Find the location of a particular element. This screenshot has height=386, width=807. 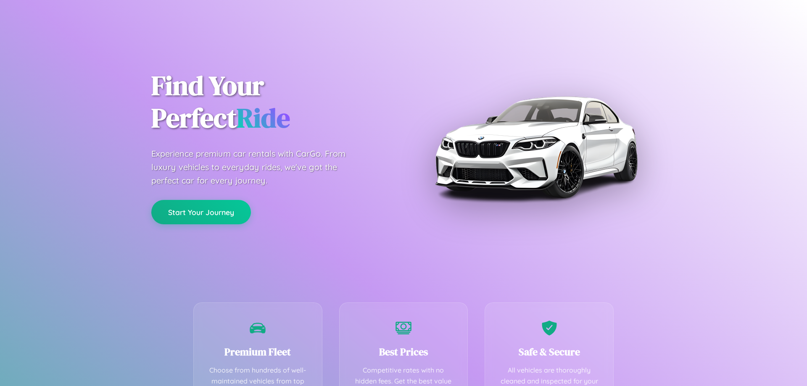

span: Ride is located at coordinates (263, 118).